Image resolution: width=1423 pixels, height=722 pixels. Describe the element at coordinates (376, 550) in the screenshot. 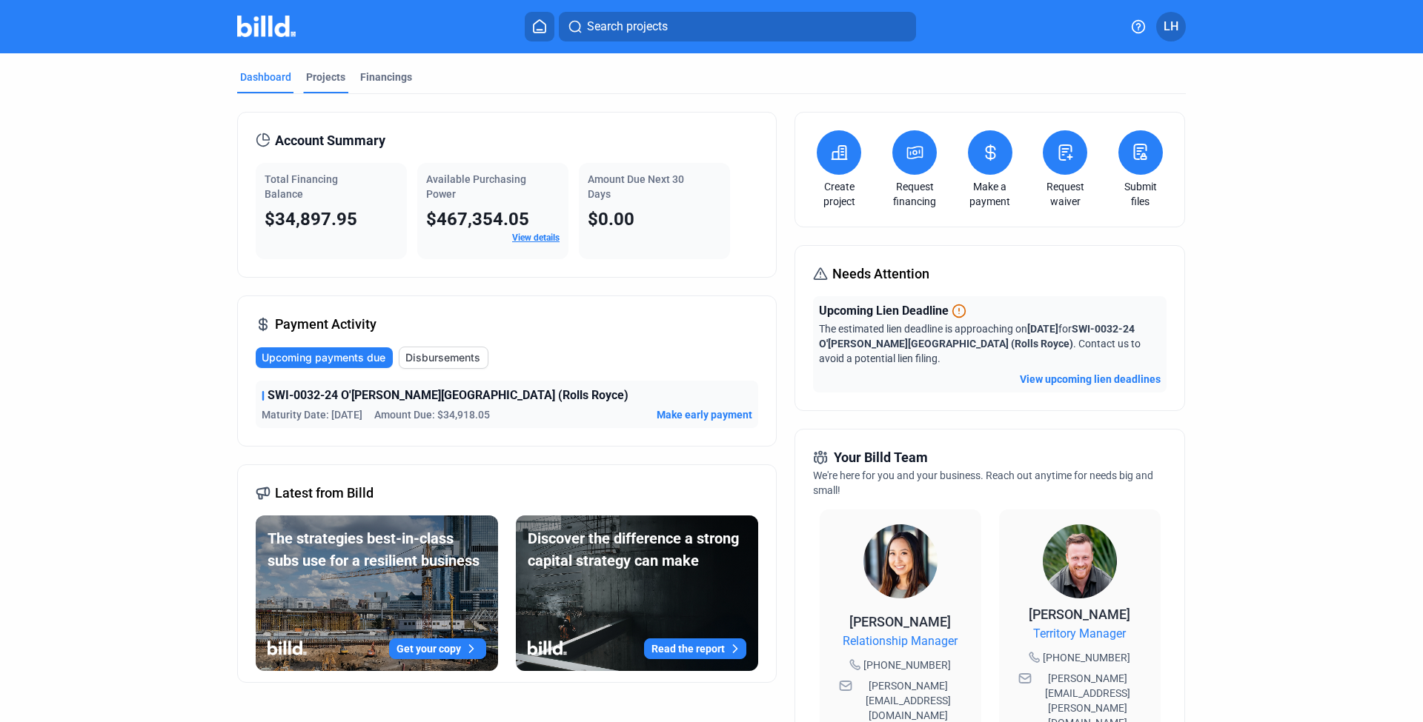

I see `div: The strategies best-in-class subs use for a resilient business` at that location.